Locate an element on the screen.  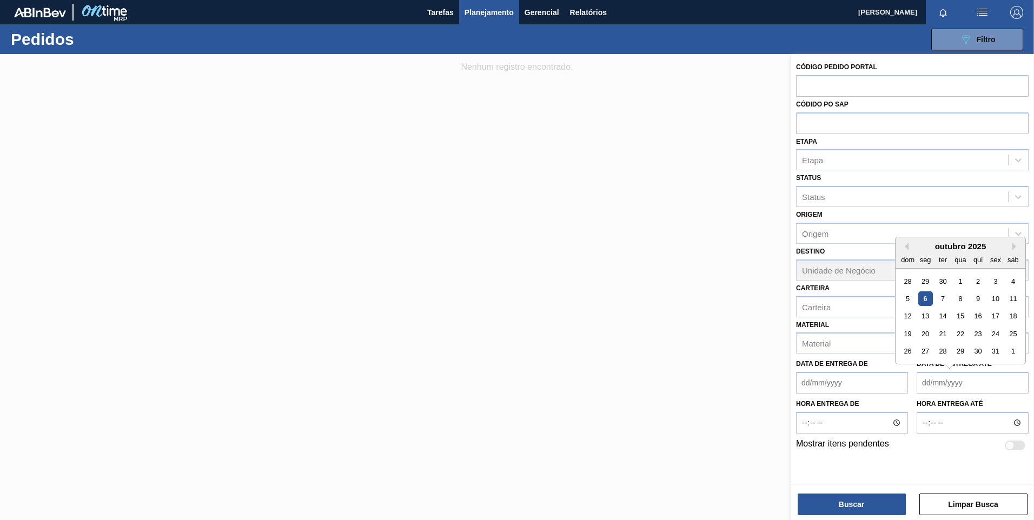
div: qui is located at coordinates (977, 260).